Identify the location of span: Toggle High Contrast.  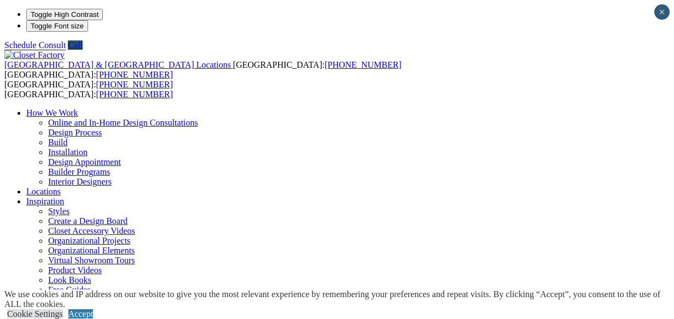
(65, 14).